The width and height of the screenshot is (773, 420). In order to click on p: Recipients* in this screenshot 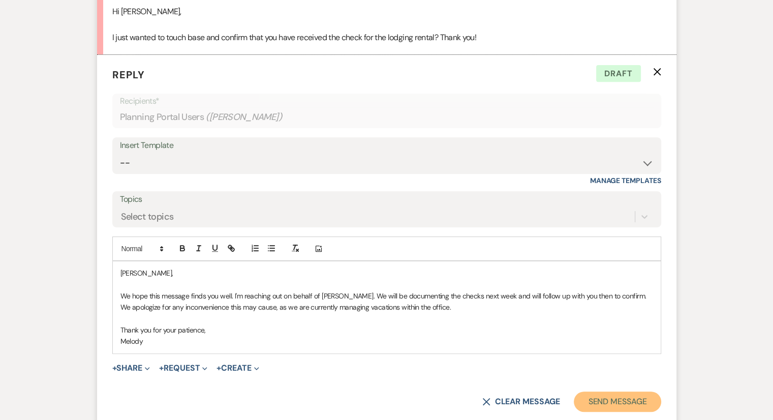, I will do `click(387, 101)`.